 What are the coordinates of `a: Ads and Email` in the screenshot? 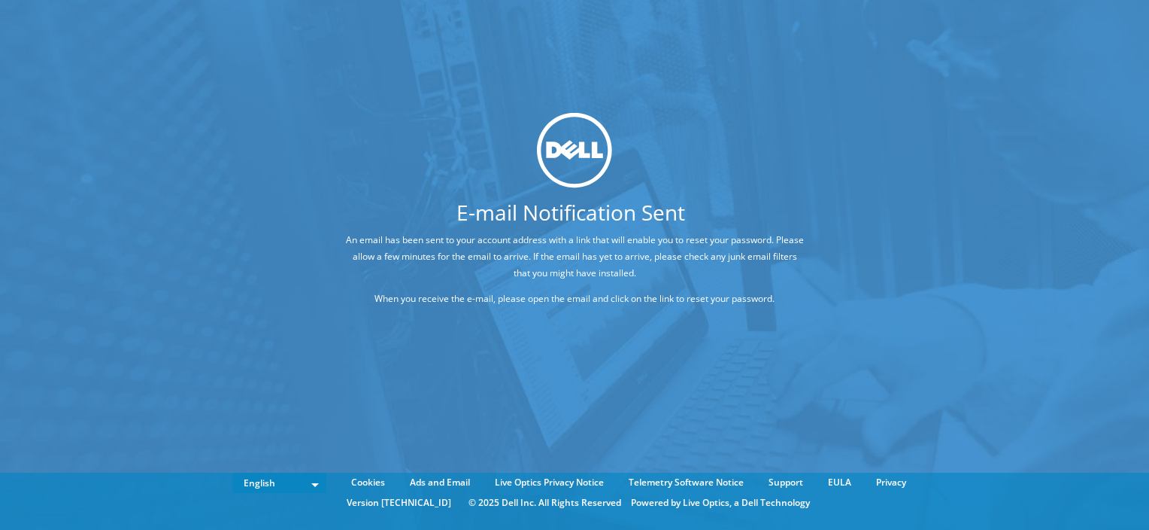 It's located at (440, 482).